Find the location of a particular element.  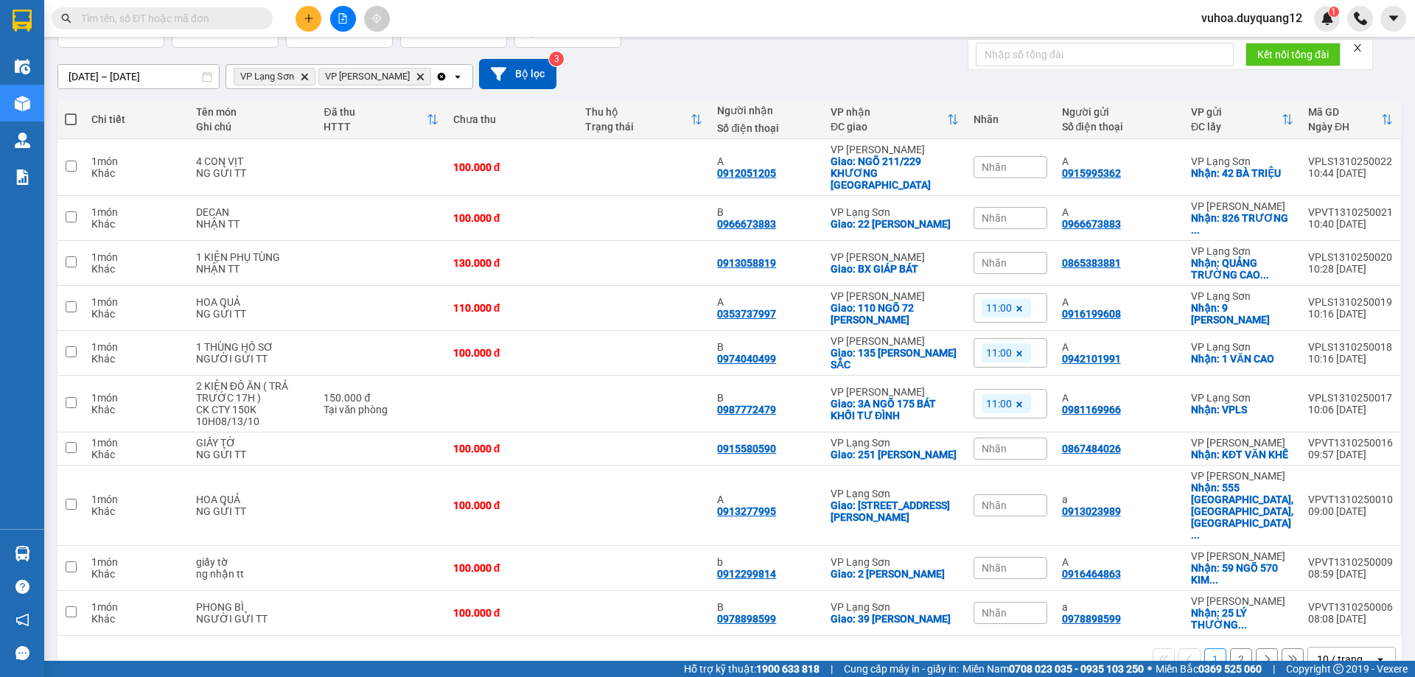

div: Đã thu is located at coordinates (374, 112).